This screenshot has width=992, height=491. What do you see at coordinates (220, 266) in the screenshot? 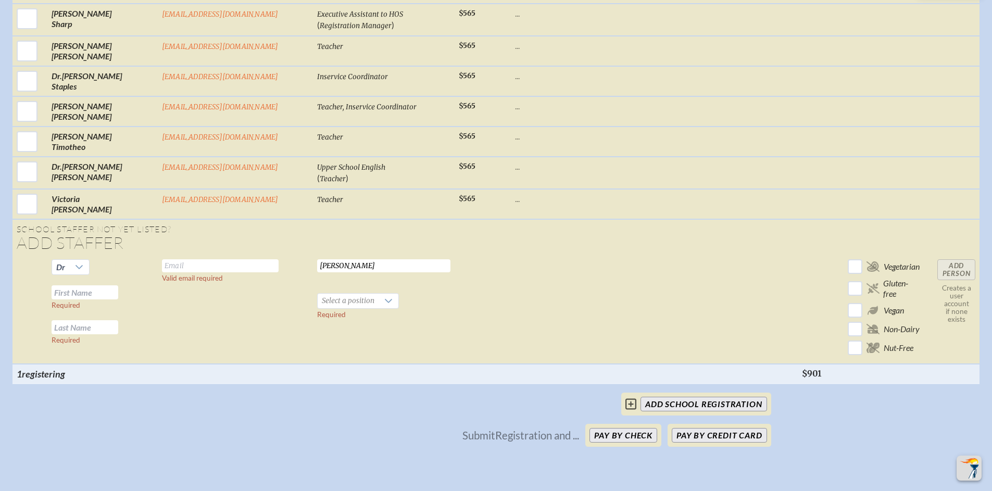
I see `input: Email` at bounding box center [220, 266].